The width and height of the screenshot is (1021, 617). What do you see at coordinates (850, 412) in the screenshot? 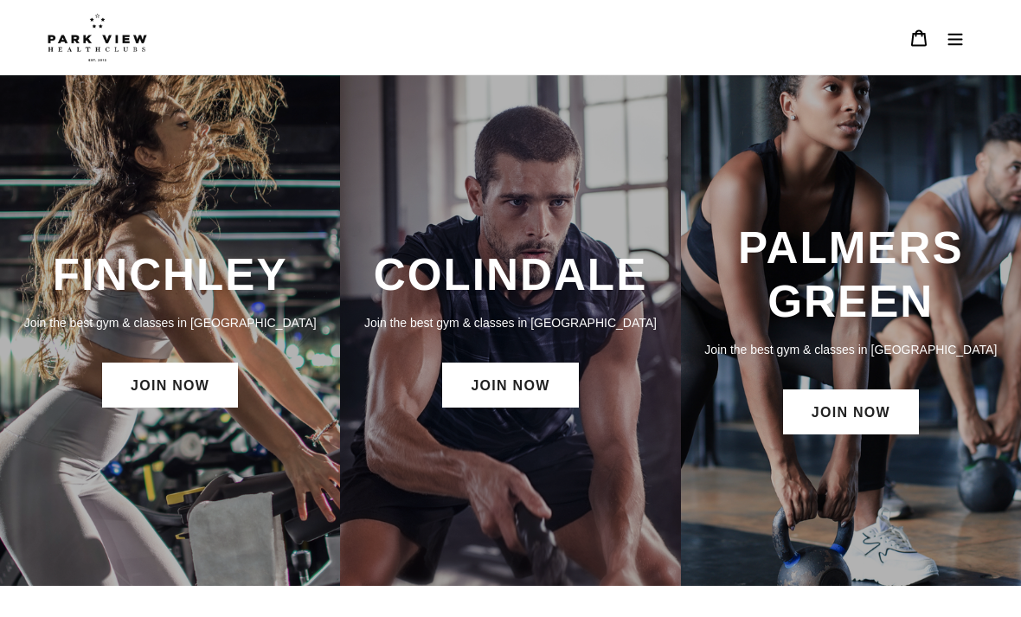
I see `a: JOIN NOW: Palmers Green Membership` at bounding box center [850, 412].